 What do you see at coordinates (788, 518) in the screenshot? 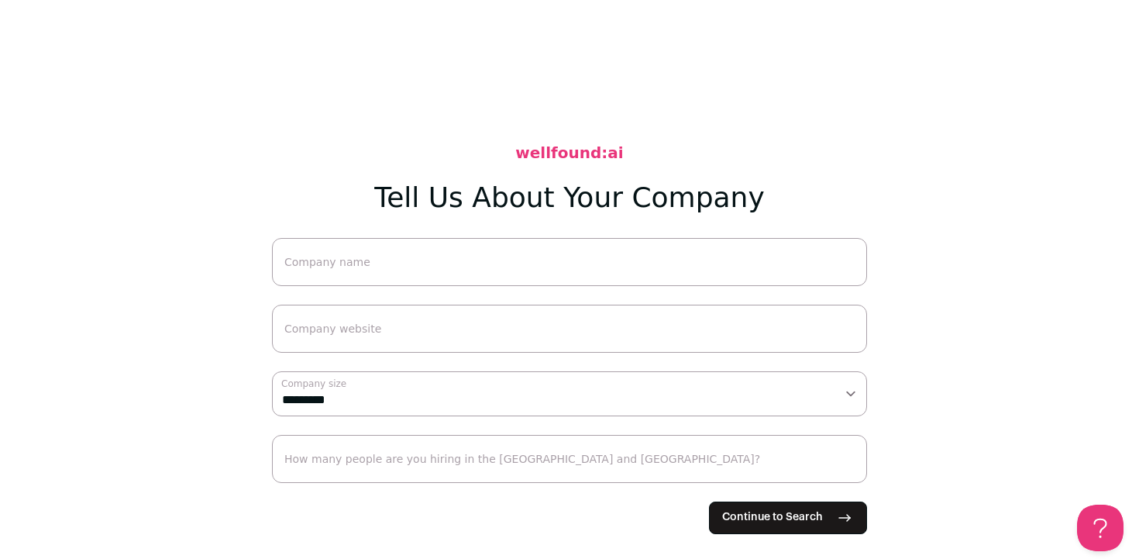
I see `button: Continue to Search` at bounding box center [788, 518].